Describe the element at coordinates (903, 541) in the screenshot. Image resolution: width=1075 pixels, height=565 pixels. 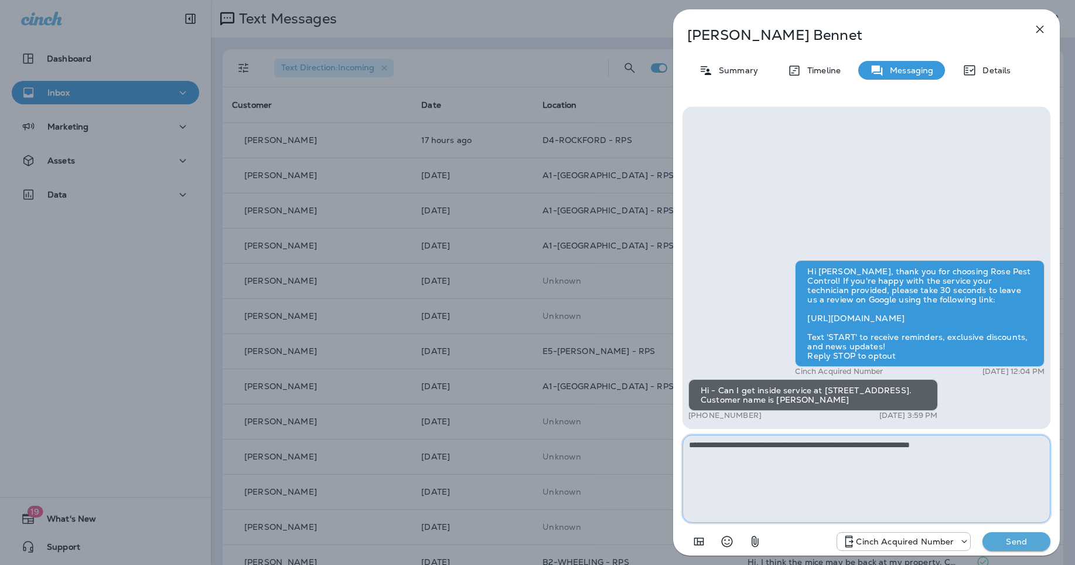
I see `div: +1 (224) 344-8646` at that location.